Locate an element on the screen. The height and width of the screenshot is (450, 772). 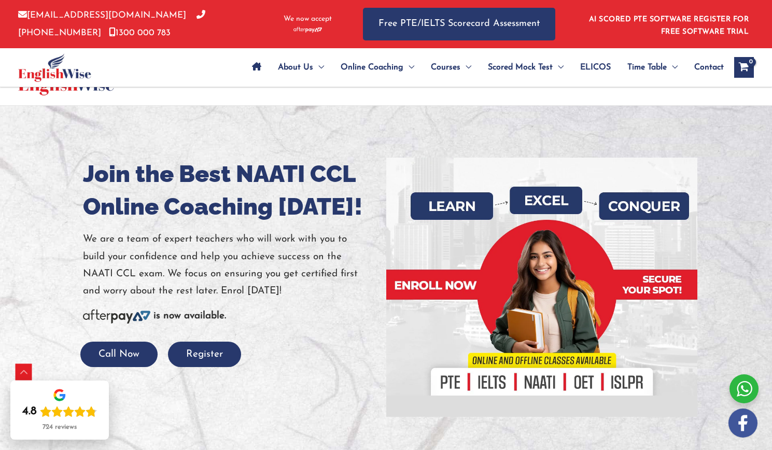
aside: Header Widget 1 is located at coordinates (669, 24).